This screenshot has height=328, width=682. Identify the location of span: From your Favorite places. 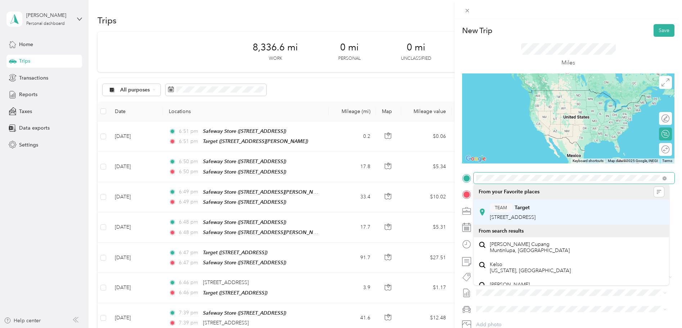
(509, 192).